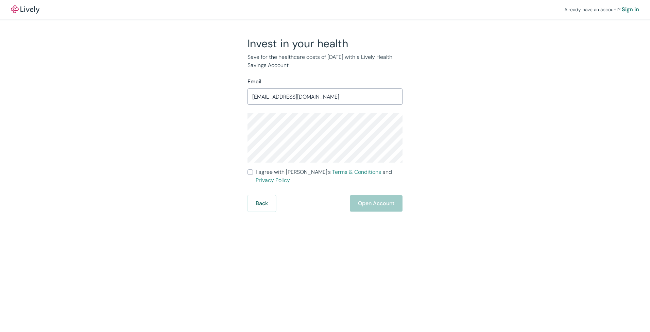 This screenshot has height=332, width=650. Describe the element at coordinates (254, 82) in the screenshot. I see `label: Email` at that location.